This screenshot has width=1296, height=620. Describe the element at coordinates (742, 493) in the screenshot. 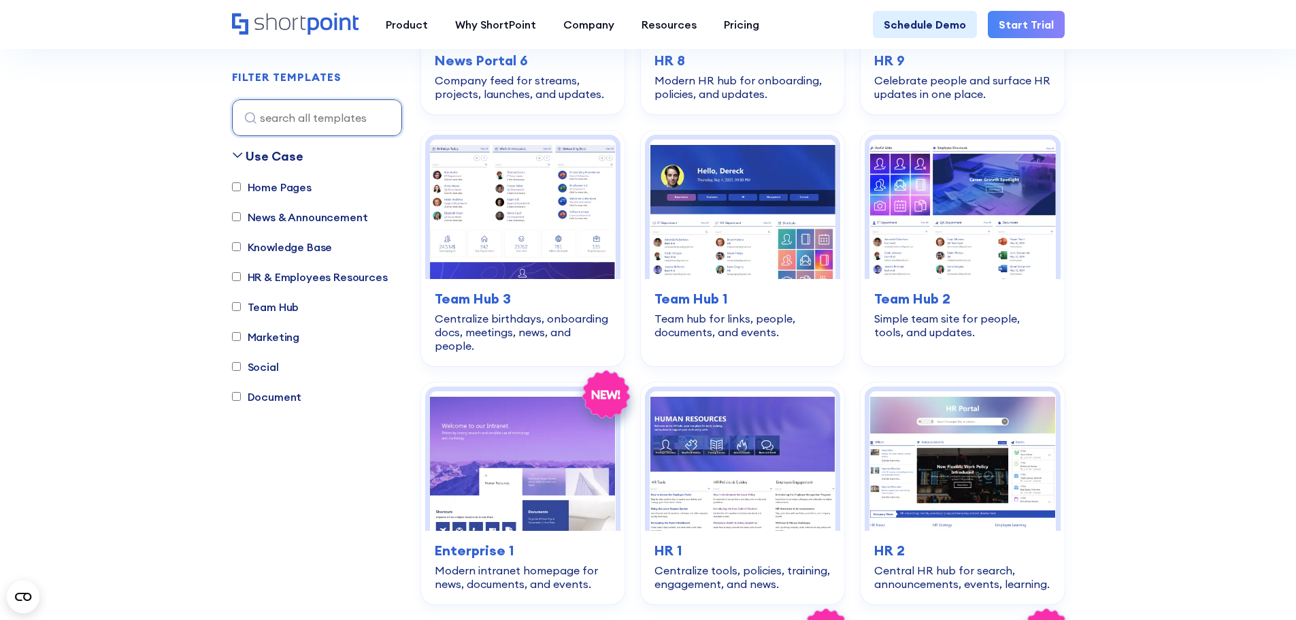

I see `a: HR 1 – Human Resources Template: Centralize tools, policies, training, engagement, and news.HR 1C...` at that location.